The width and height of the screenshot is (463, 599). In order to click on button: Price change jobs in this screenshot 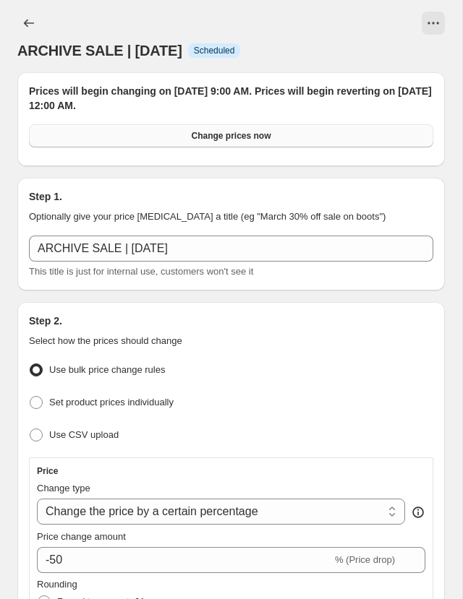, I will do `click(29, 23)`.